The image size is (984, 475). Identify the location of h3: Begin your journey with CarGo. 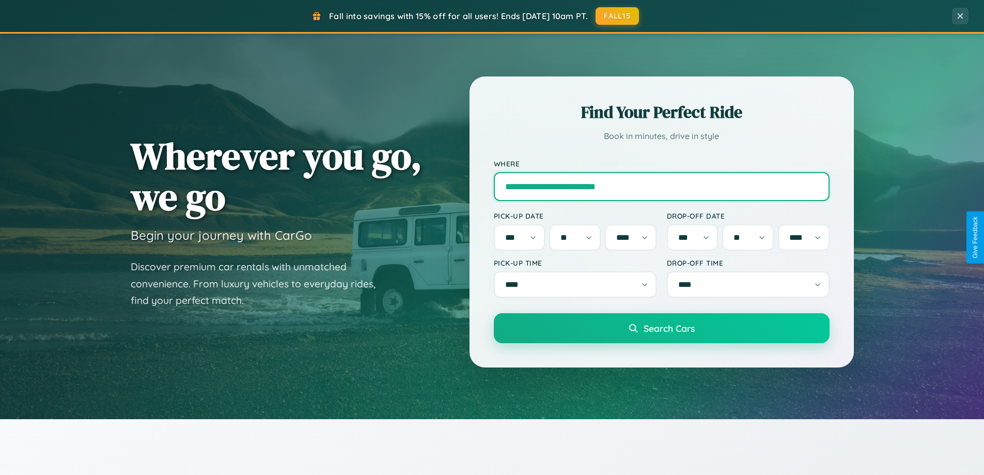
(221, 235).